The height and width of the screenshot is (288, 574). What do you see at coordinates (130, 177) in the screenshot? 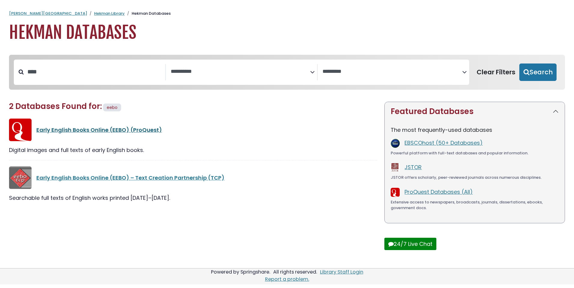
I see `a: Early English Books Online (EEBO) – Text Creation Partnership (TCP)` at bounding box center [130, 177].